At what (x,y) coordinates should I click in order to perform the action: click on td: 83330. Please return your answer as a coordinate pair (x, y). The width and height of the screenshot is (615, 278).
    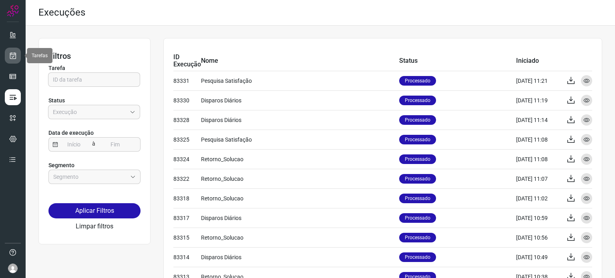
    Looking at the image, I should click on (187, 100).